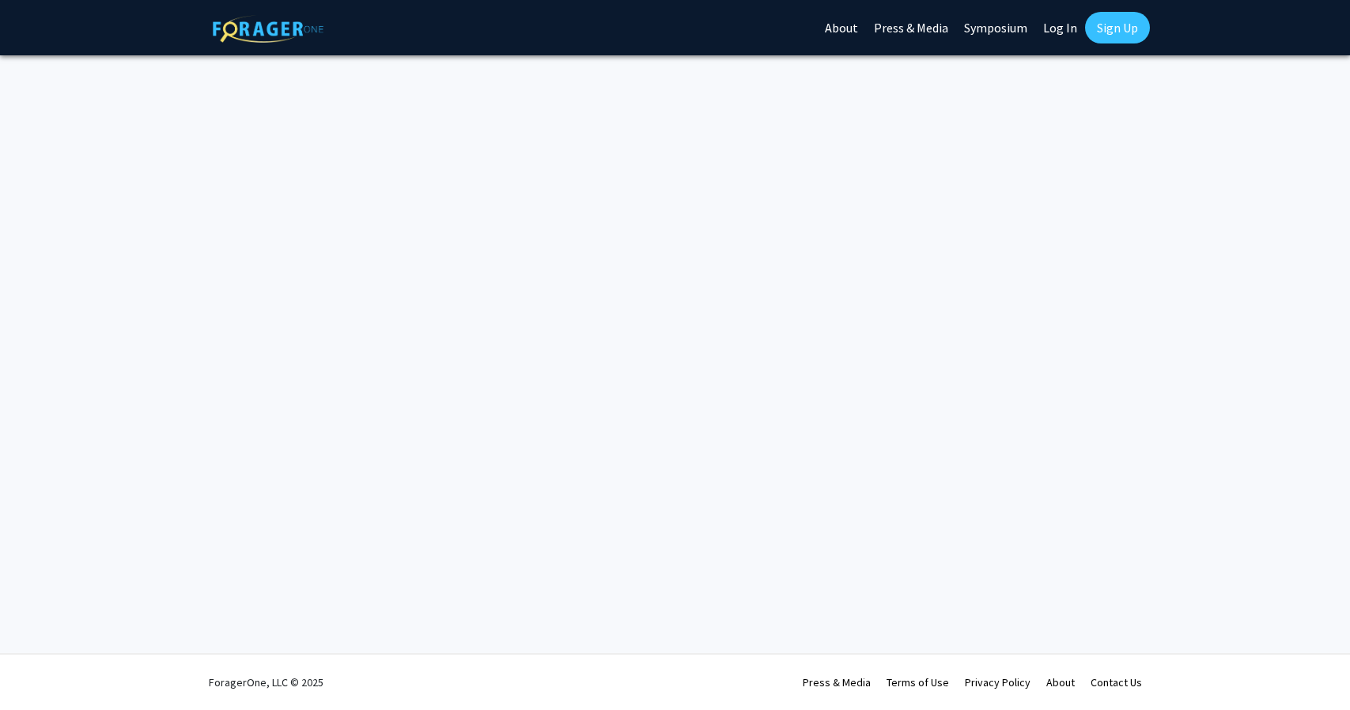 This screenshot has width=1350, height=710. I want to click on a: Terms of Use, so click(917, 682).